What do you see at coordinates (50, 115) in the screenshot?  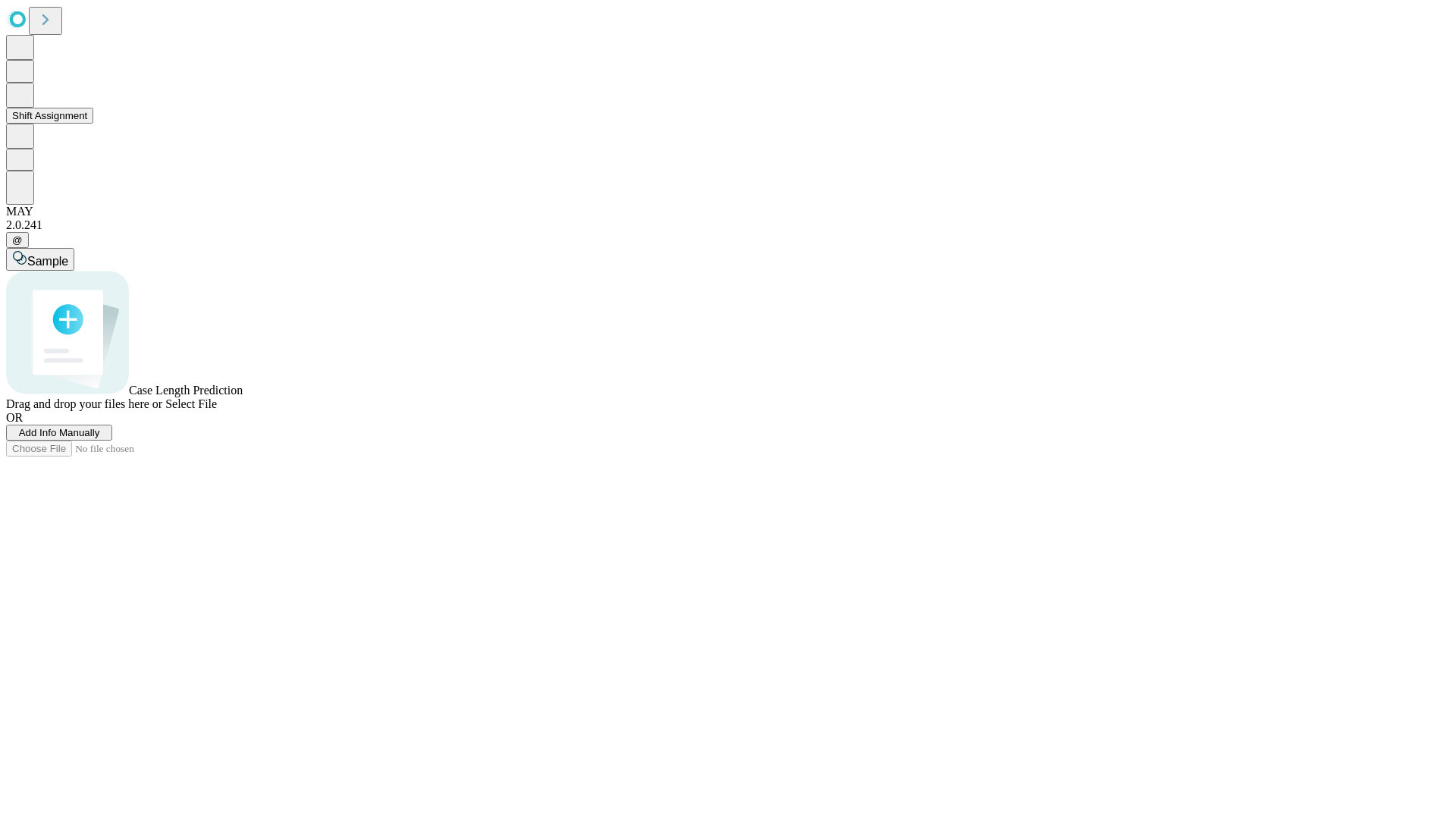 I see `button: Shift Assignment` at bounding box center [50, 115].